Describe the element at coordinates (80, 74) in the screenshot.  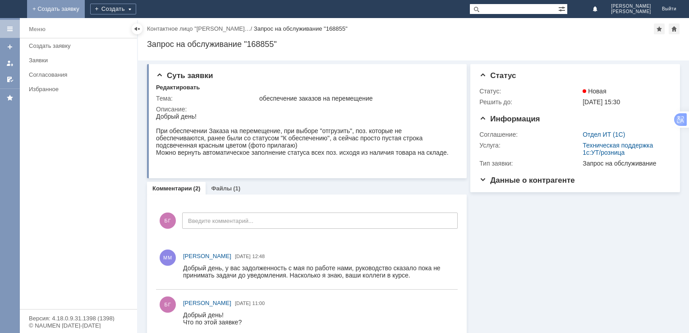
I see `div: Согласования` at that location.